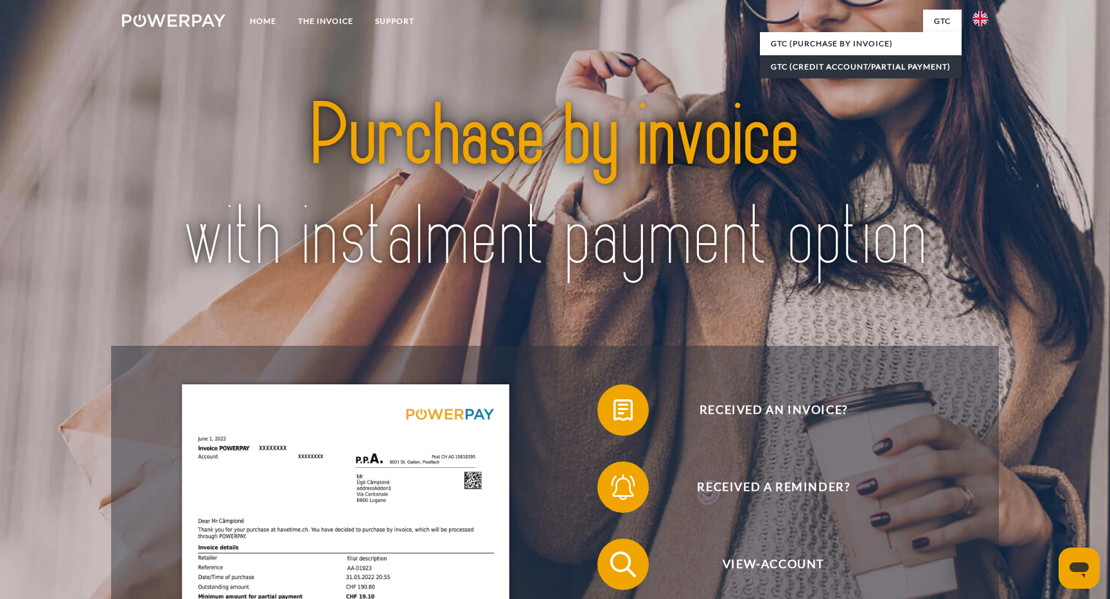 The width and height of the screenshot is (1110, 599). I want to click on a: Home, so click(263, 21).